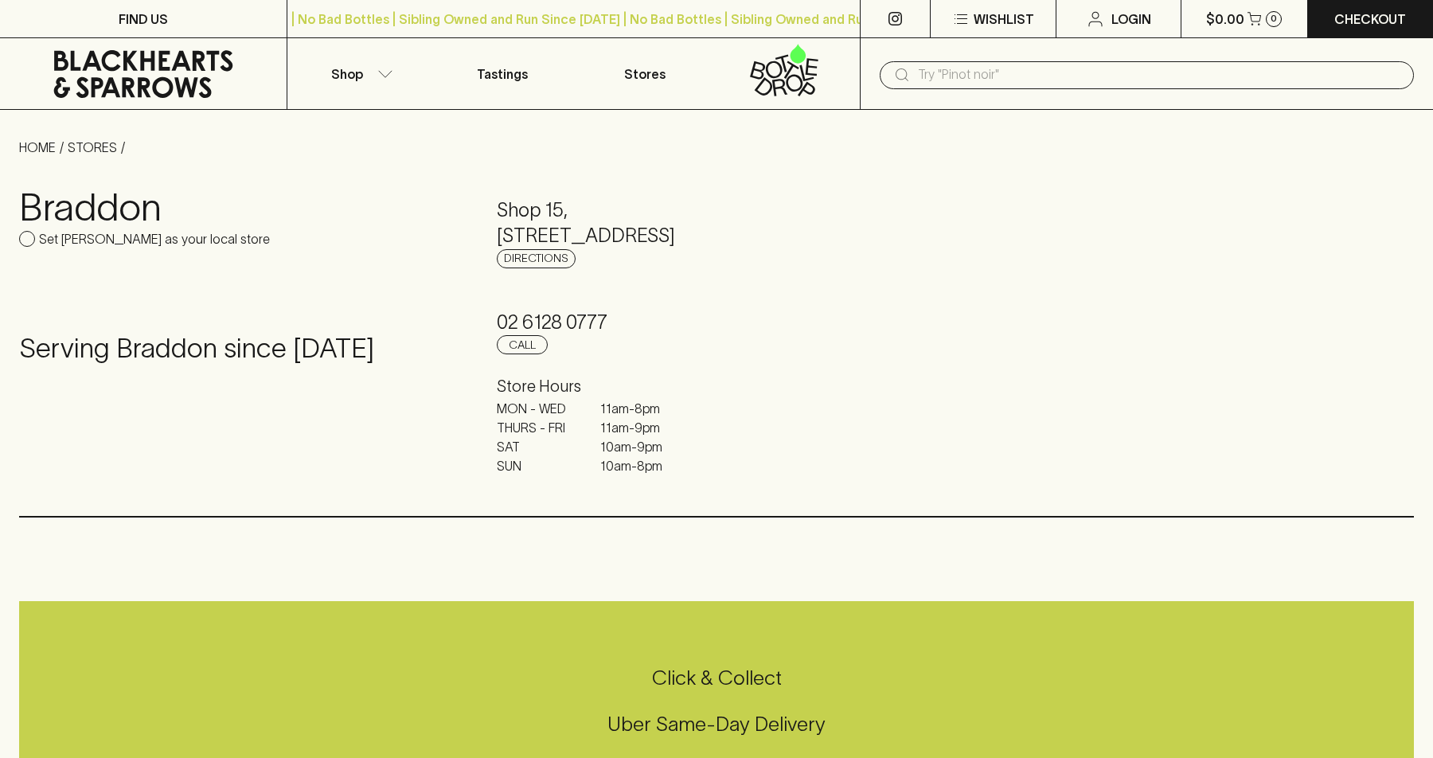 The height and width of the screenshot is (758, 1433). I want to click on p: SAT, so click(537, 447).